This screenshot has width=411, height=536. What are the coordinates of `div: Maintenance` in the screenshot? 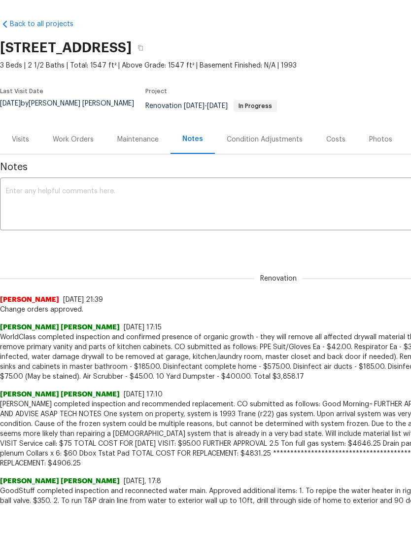 It's located at (138, 139).